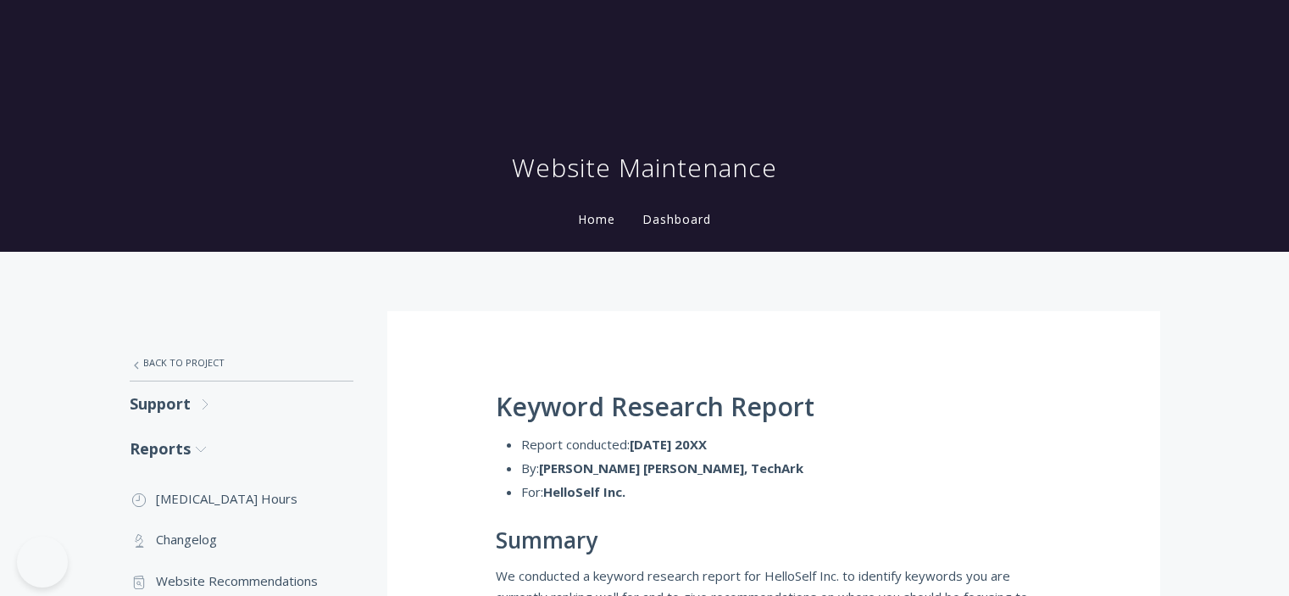  I want to click on a: Support, so click(242, 403).